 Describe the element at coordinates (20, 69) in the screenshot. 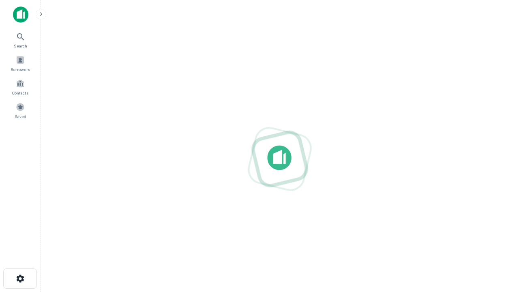

I see `span: Borrowers` at that location.